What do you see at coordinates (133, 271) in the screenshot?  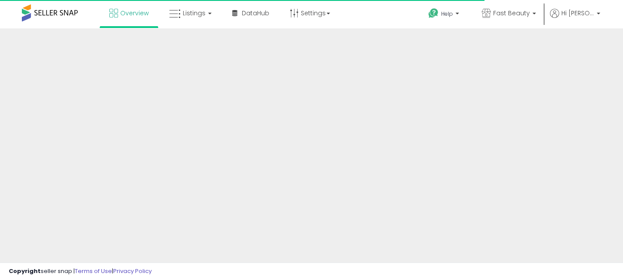 I see `a: Privacy Policy` at bounding box center [133, 271].